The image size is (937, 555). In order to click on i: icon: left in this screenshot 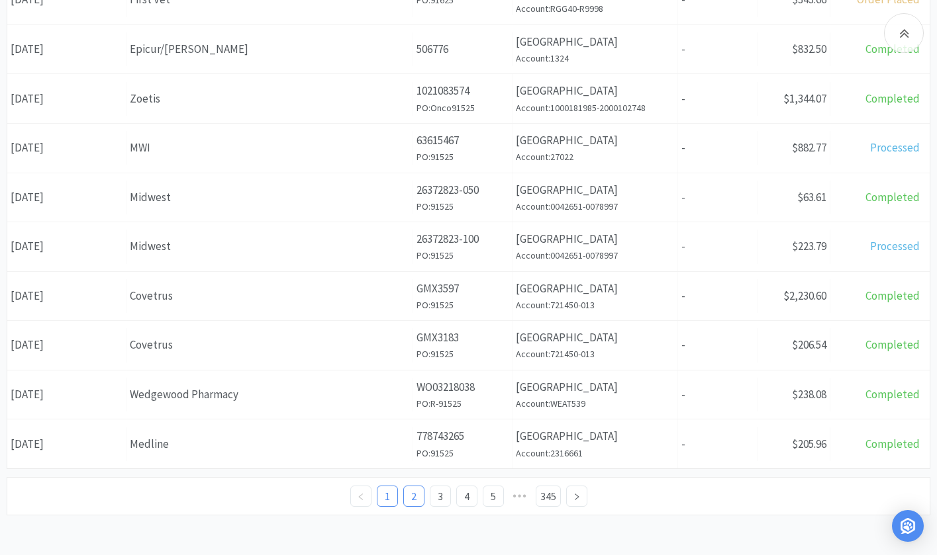, I will do `click(361, 497)`.